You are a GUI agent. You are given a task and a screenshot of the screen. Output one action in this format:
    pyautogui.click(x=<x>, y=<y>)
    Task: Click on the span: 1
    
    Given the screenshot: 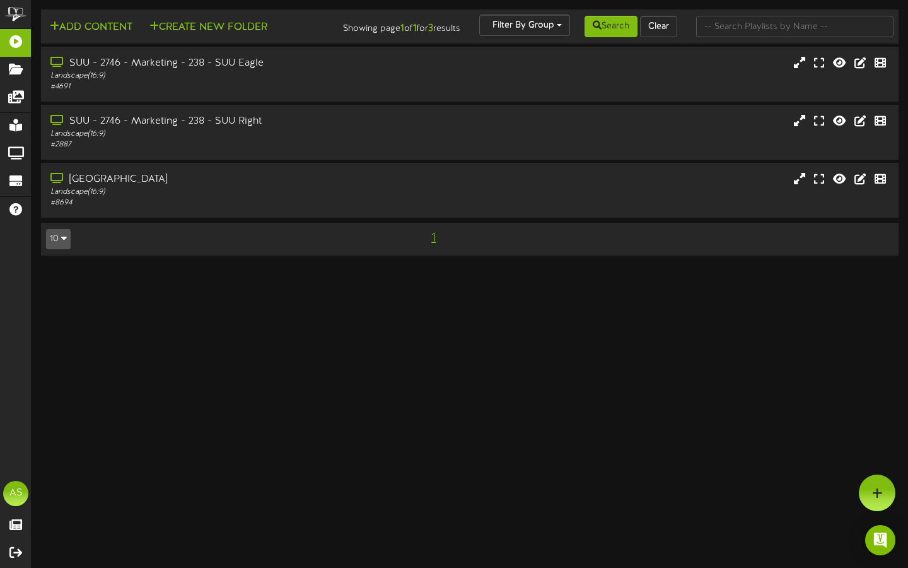 What is the action you would take?
    pyautogui.click(x=433, y=238)
    